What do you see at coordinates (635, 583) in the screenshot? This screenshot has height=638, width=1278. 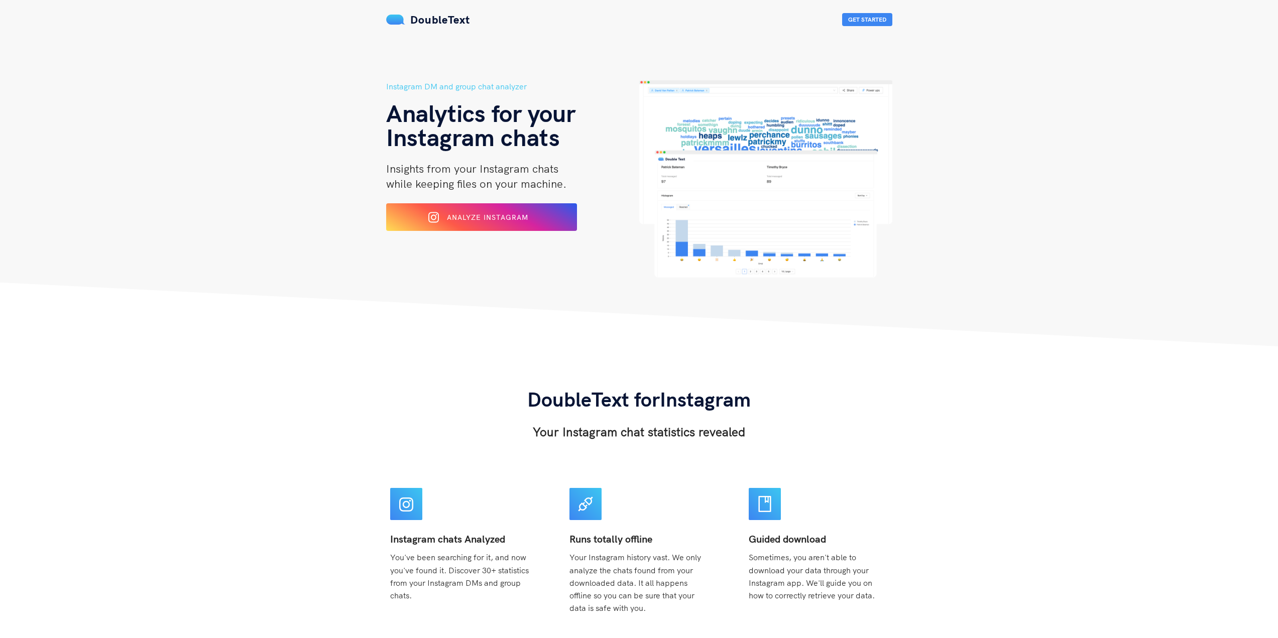 I see `span: Your Instagram history vast. We only analyze the chats found from your downloaded data. It all ha...` at bounding box center [635, 583].